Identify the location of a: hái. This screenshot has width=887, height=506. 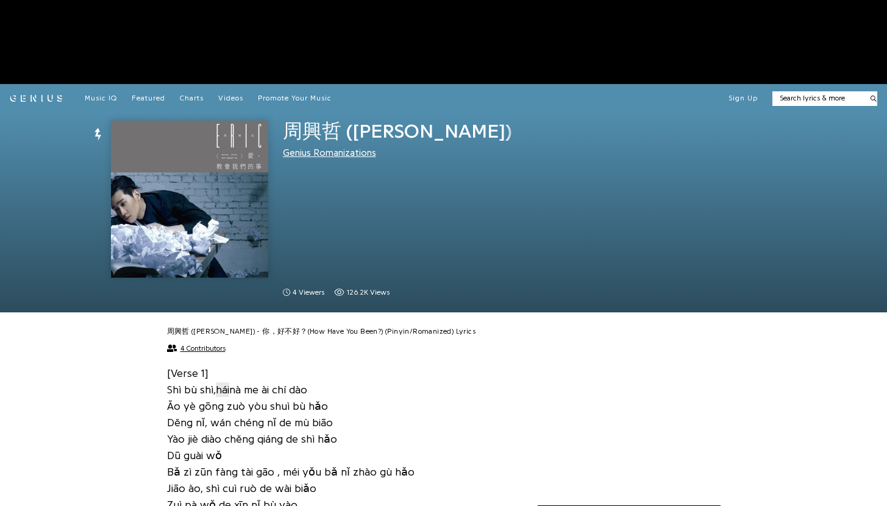
(222, 389).